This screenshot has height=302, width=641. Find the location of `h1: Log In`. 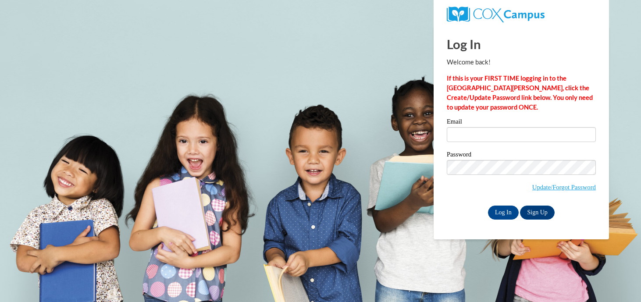

h1: Log In is located at coordinates (522, 44).